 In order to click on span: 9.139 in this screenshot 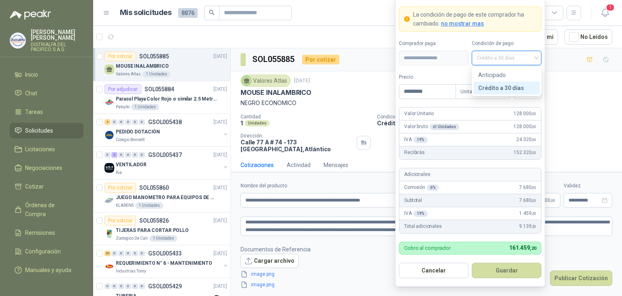, I will do `click(528, 226)`.